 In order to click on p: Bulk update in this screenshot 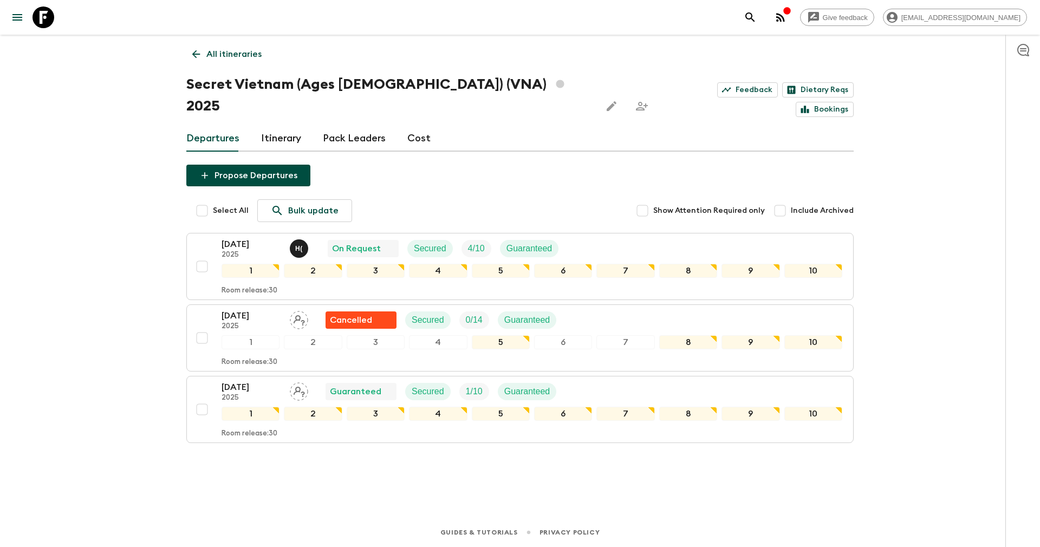, I will do `click(313, 211)`.